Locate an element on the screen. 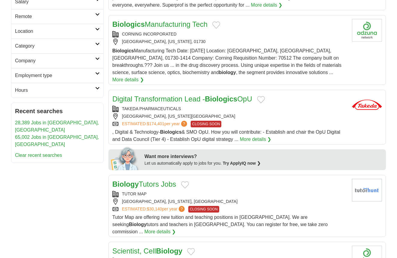 The height and width of the screenshot is (258, 397). div: Let us automatically apply to jobs for you. is located at coordinates (264, 163).